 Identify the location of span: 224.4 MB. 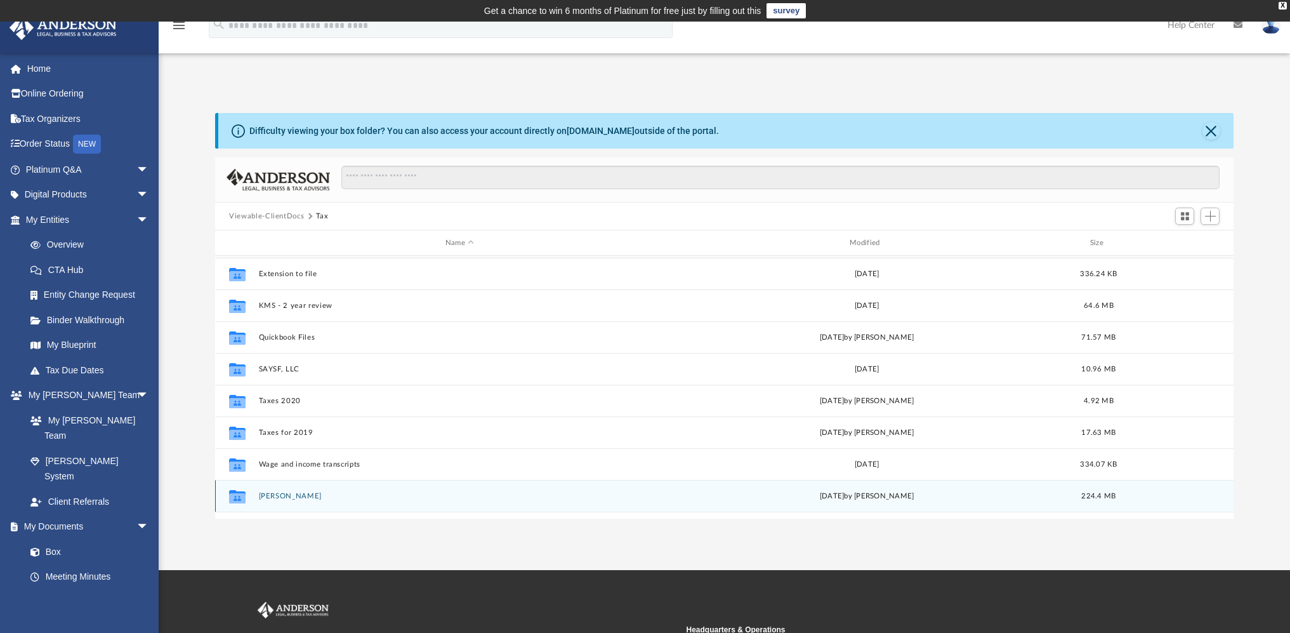
(1099, 496).